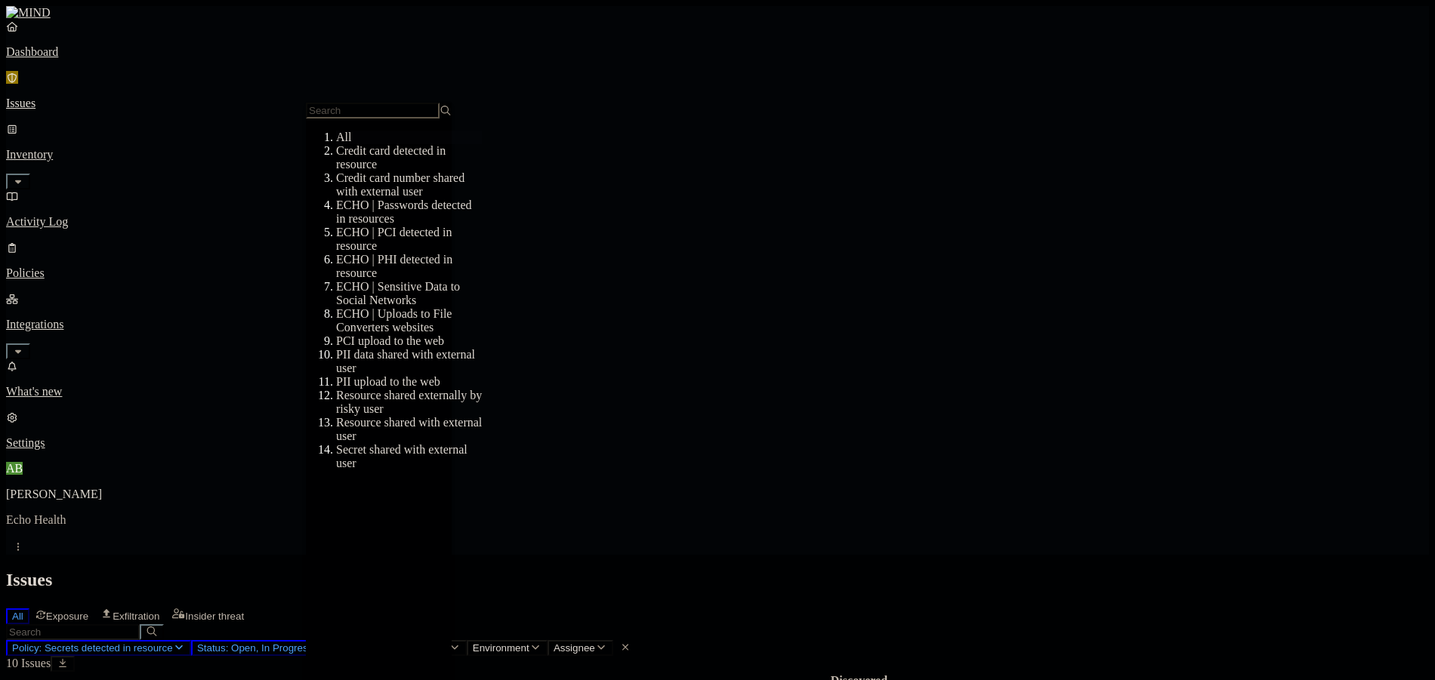  What do you see at coordinates (409, 341) in the screenshot?
I see `div: PCI upload to the web` at bounding box center [409, 341].